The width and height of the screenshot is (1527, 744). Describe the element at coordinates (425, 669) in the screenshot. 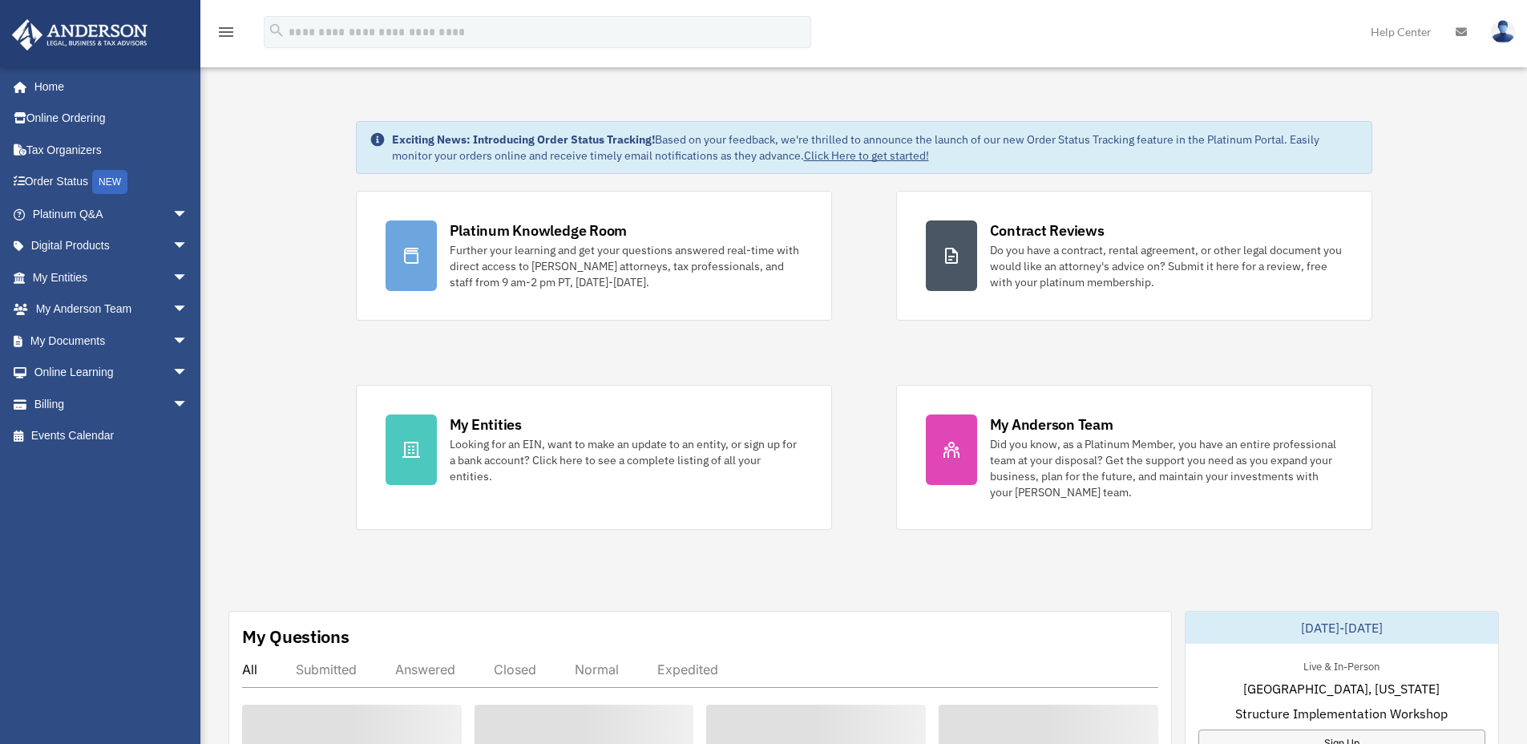

I see `div: Answered` at that location.